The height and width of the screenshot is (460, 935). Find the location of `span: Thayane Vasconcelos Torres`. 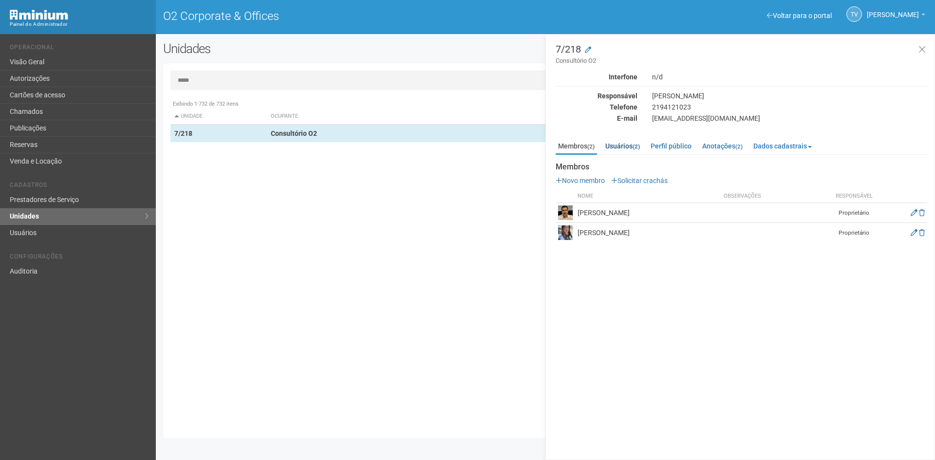

span: Thayane Vasconcelos Torres is located at coordinates (893, 10).